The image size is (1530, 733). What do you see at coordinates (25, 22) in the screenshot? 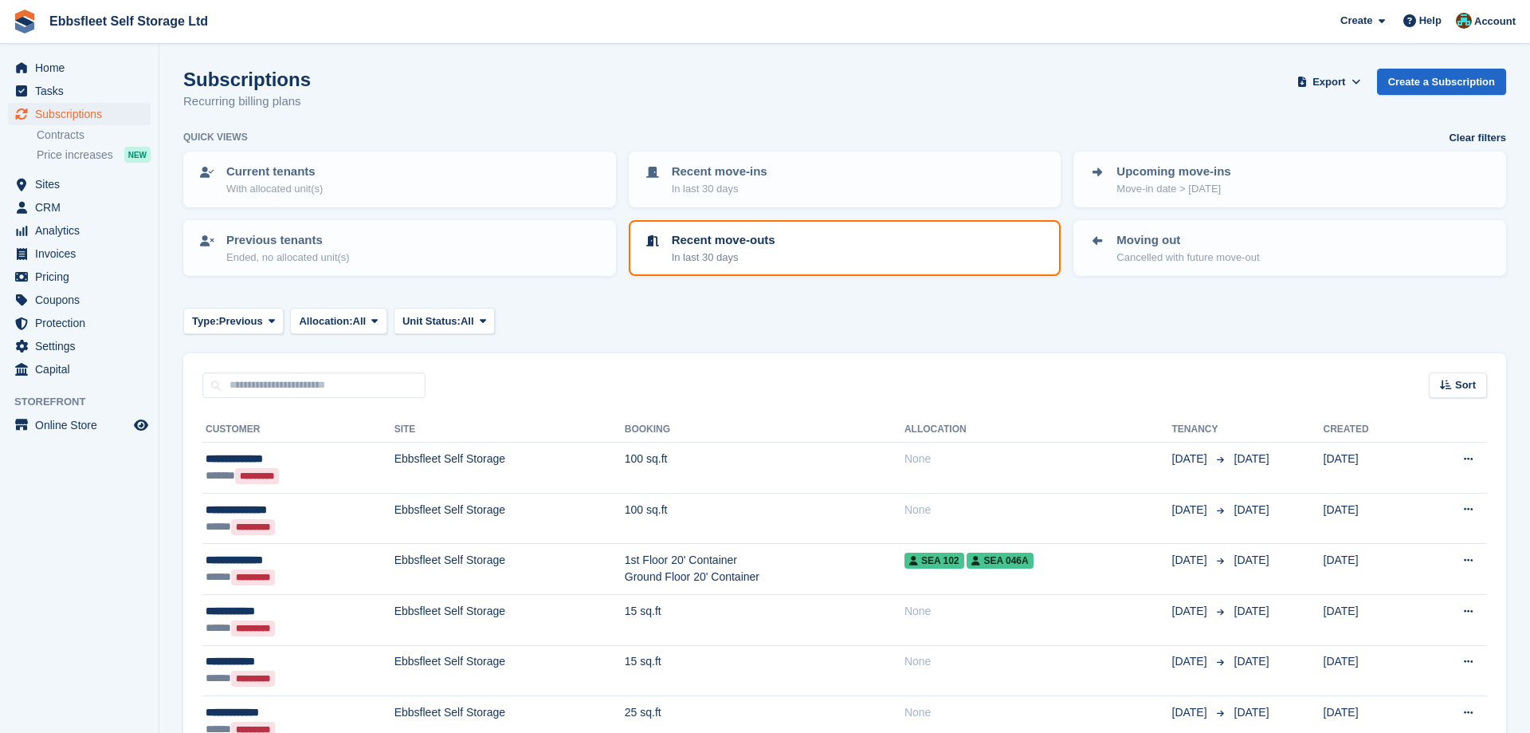
I see `img: stora-icon-8386f47178a22dfd0bd8f6a31ec36ba5ce8667c1dd55bd0f319d3a0aa187defe.svg` at bounding box center [25, 22].